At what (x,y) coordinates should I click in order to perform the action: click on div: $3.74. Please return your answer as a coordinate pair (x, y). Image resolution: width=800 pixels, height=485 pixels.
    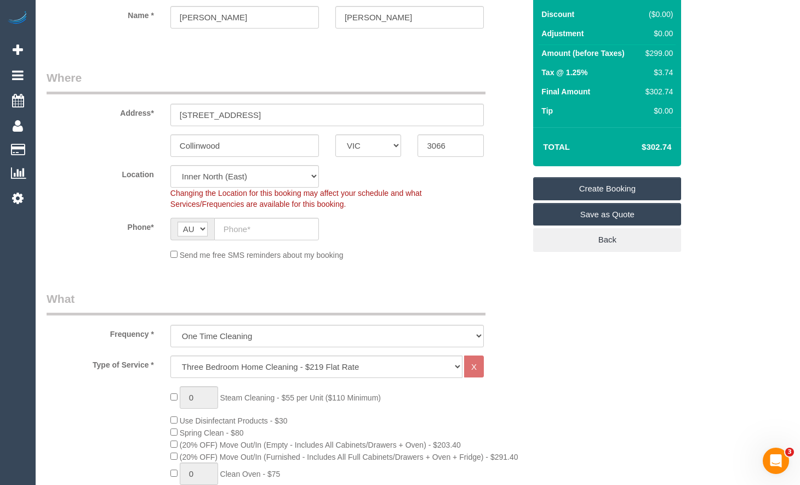
    Looking at the image, I should click on (657, 72).